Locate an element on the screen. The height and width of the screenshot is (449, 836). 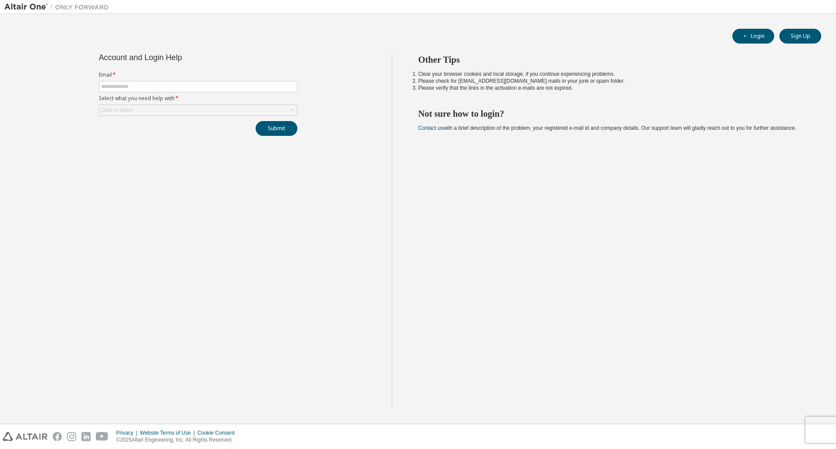
div: Website Terms of Use is located at coordinates (169, 433).